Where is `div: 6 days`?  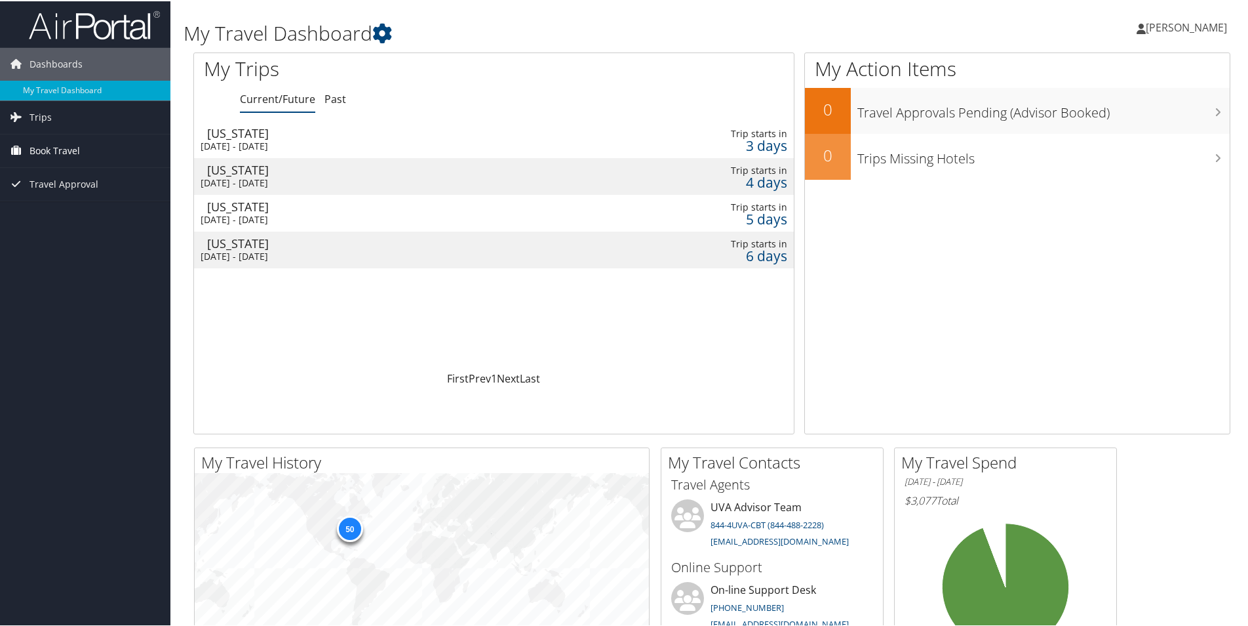
div: 6 days is located at coordinates (719, 254).